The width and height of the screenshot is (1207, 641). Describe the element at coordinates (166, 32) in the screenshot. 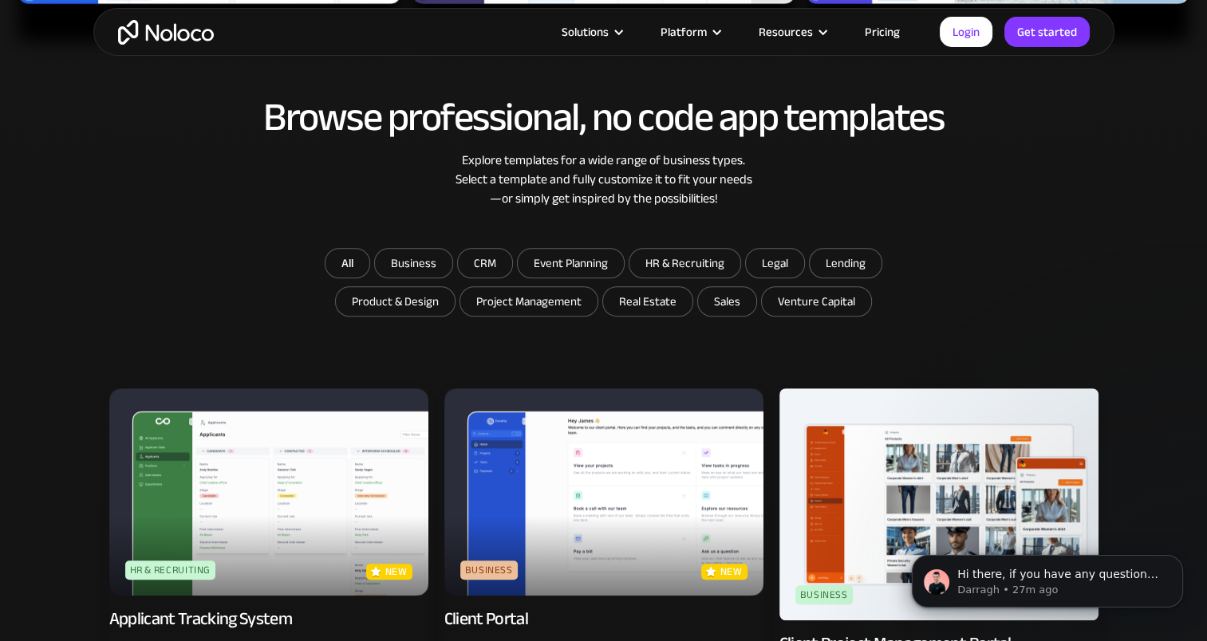

I see `a: home` at that location.